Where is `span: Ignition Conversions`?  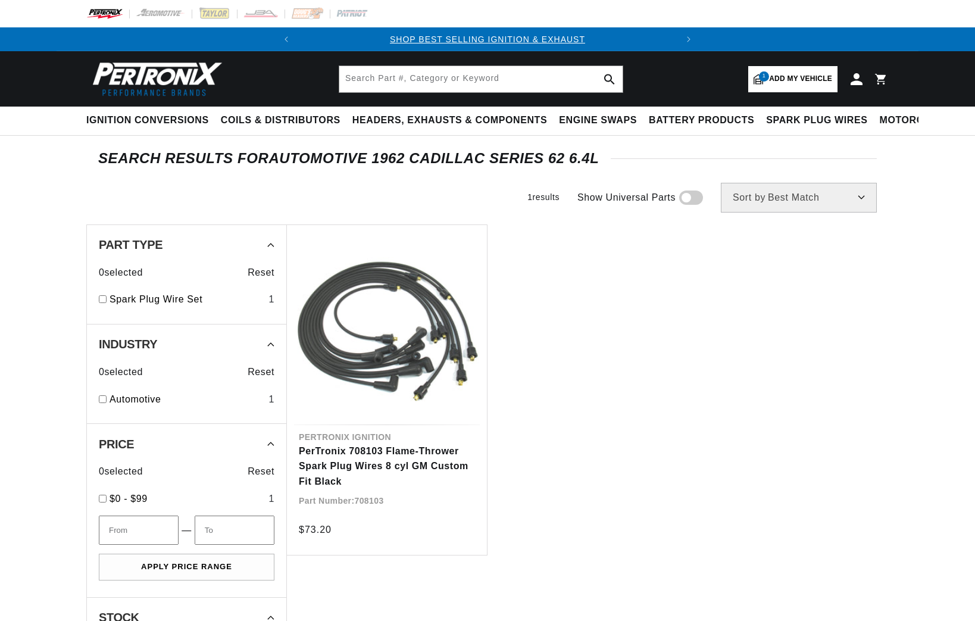
span: Ignition Conversions is located at coordinates (148, 120).